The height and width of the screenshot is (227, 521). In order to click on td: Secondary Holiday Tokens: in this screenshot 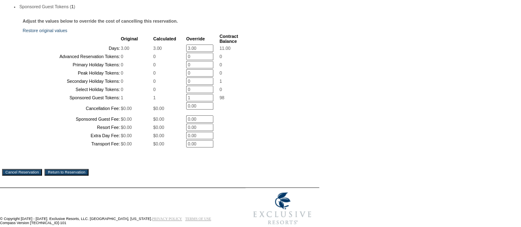, I will do `click(72, 81)`.